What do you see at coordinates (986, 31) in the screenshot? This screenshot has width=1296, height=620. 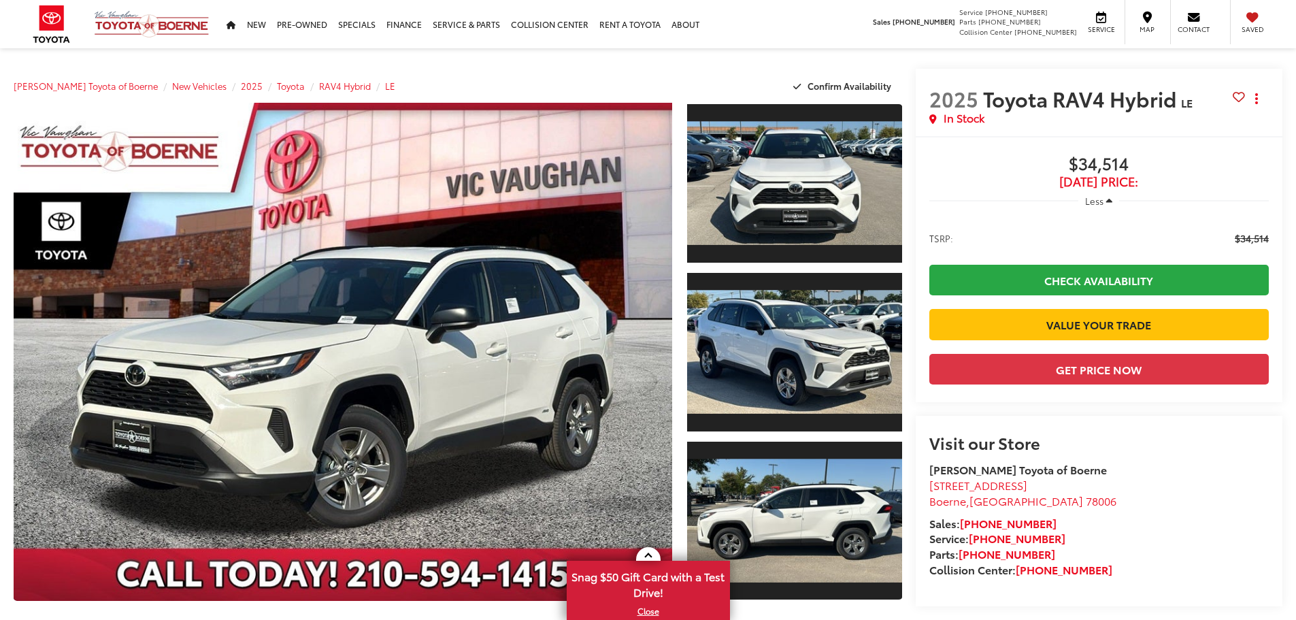 I see `span: Collision Center` at bounding box center [986, 31].